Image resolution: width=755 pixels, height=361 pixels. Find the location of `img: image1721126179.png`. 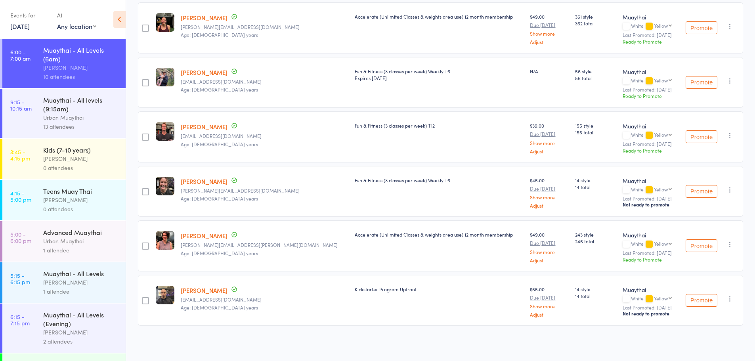

img: image1721126179.png is located at coordinates (165, 22).